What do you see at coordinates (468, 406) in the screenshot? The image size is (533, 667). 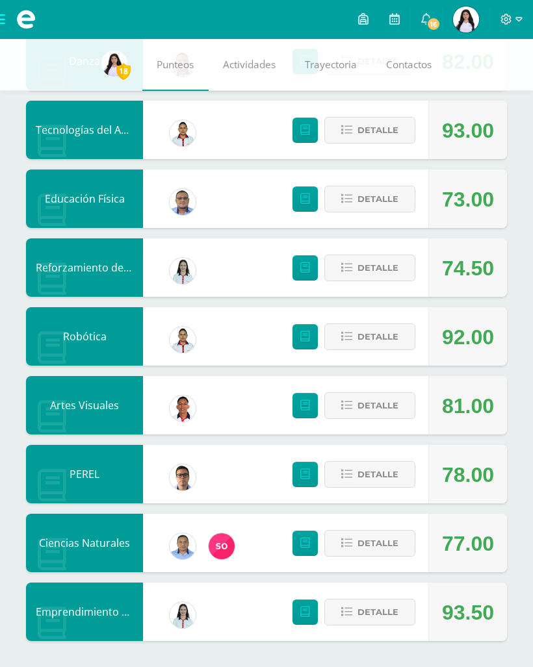 I see `div: 81.00` at bounding box center [468, 406].